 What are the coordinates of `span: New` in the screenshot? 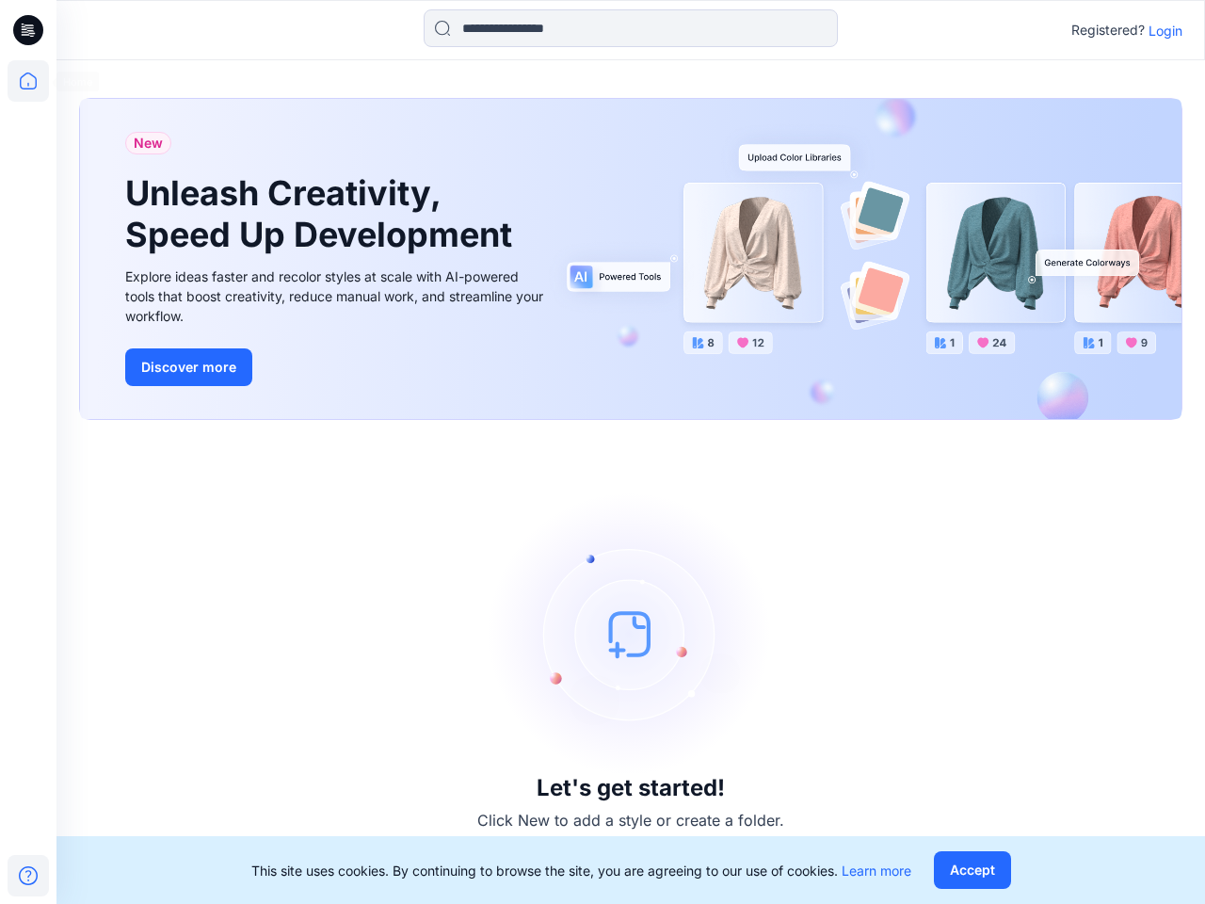 It's located at (148, 143).